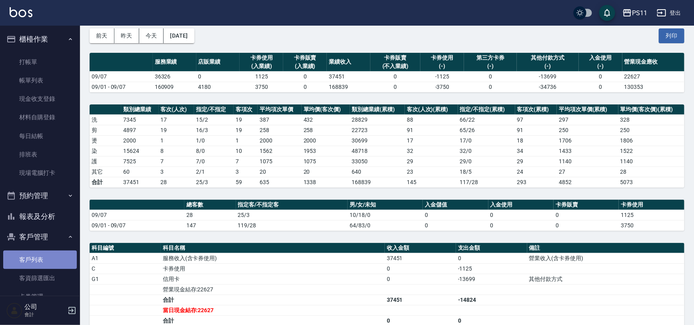 The image size is (694, 325). I want to click on button: 報表及分析, so click(40, 217).